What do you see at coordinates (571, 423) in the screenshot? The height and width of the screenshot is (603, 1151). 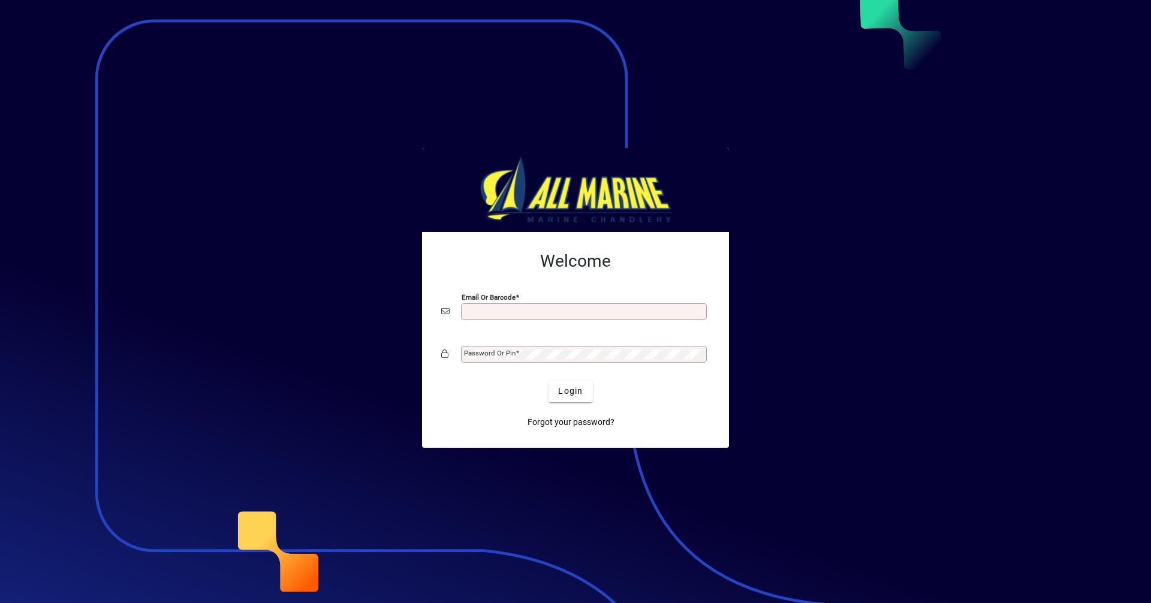 I see `a: Forgot your password?` at bounding box center [571, 423].